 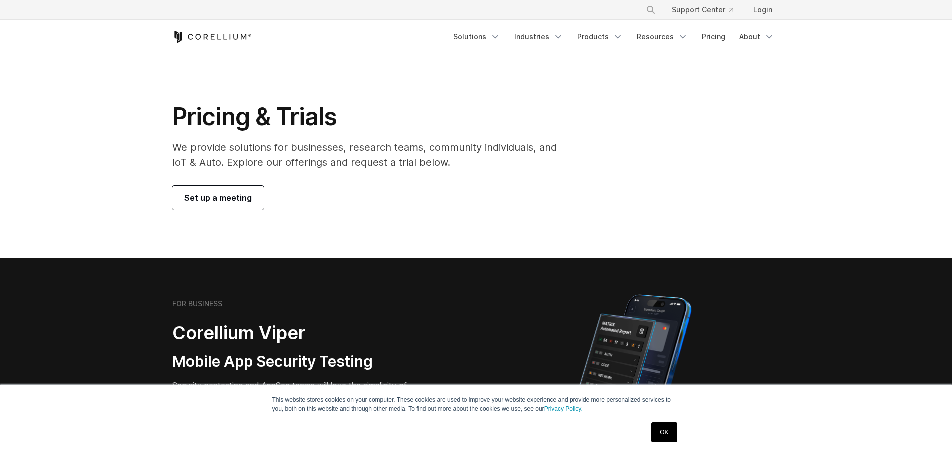 What do you see at coordinates (662, 37) in the screenshot?
I see `a: Resources` at bounding box center [662, 37].